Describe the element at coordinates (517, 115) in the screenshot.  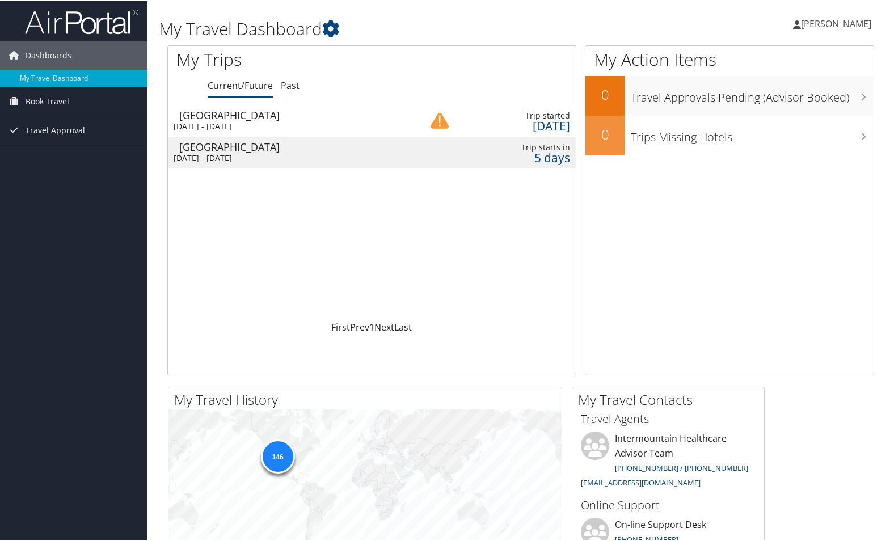
I see `div: Trip started` at that location.